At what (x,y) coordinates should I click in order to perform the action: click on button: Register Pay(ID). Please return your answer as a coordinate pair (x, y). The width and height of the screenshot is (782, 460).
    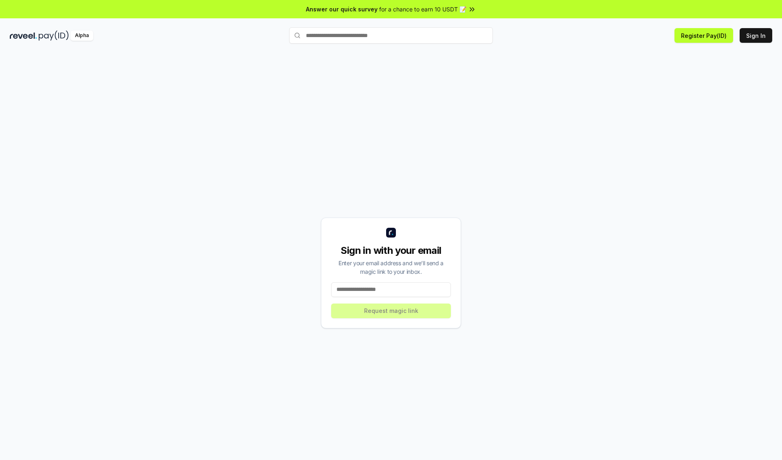
    Looking at the image, I should click on (704, 35).